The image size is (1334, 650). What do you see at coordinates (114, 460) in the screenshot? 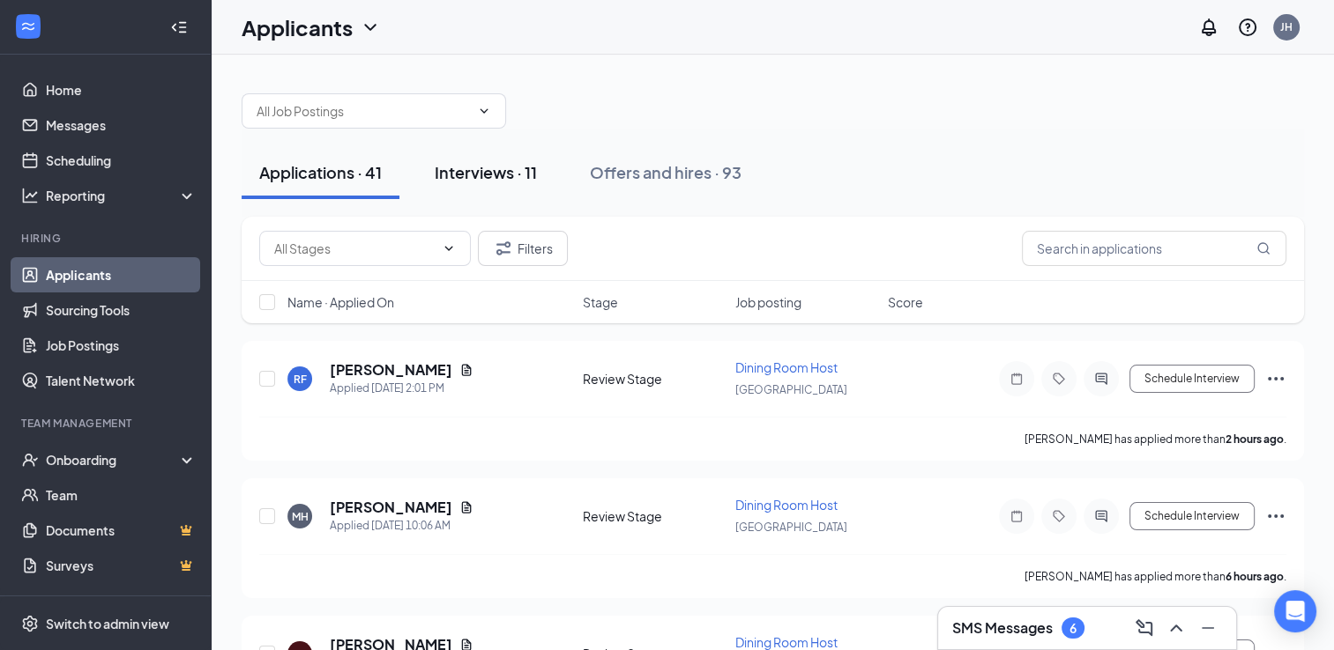
I see `div: Onboarding` at bounding box center [114, 460].